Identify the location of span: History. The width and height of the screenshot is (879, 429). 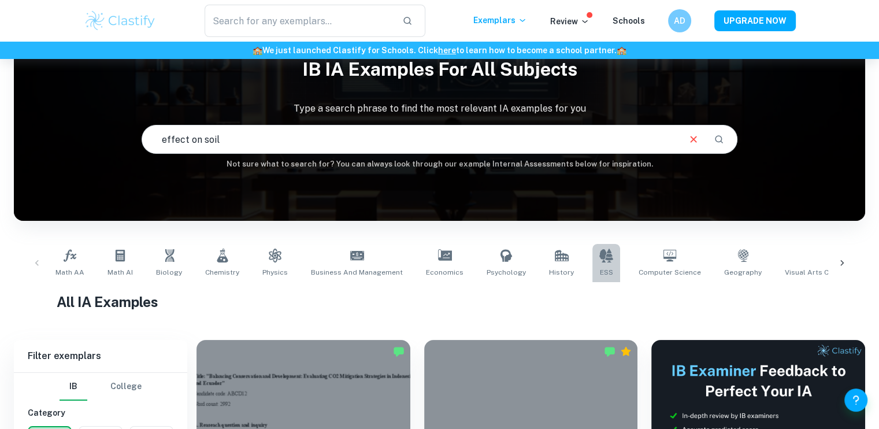
(561, 272).